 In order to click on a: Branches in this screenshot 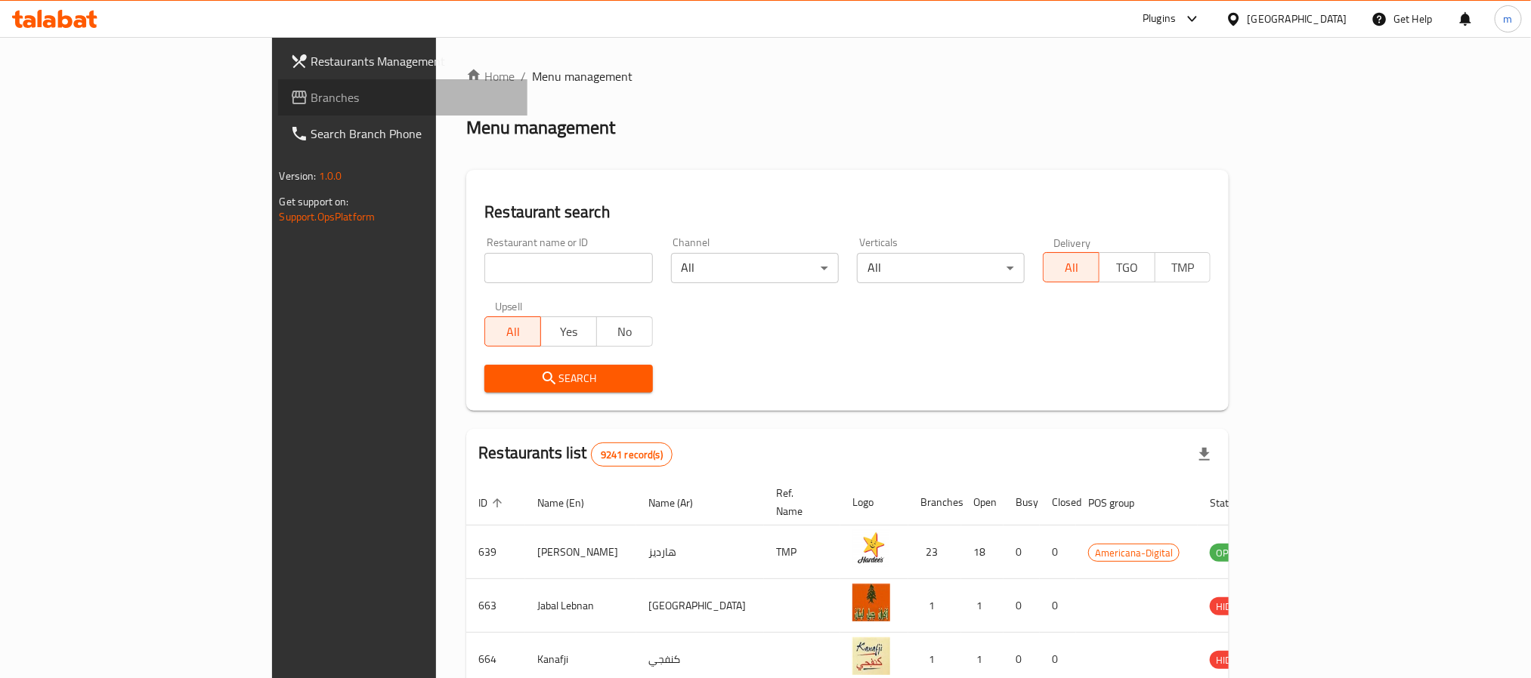, I will do `click(403, 97)`.